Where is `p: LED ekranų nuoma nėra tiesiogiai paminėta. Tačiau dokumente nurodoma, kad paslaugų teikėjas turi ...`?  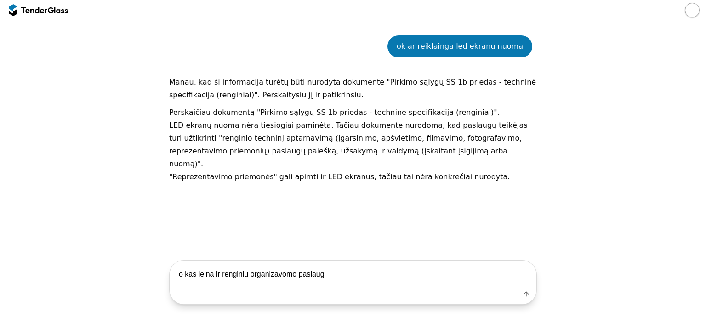
p: LED ekranų nuoma nėra tiesiogiai paminėta. Tačiau dokumente nurodoma, kad paslaugų teikėjas turi ... is located at coordinates (353, 145).